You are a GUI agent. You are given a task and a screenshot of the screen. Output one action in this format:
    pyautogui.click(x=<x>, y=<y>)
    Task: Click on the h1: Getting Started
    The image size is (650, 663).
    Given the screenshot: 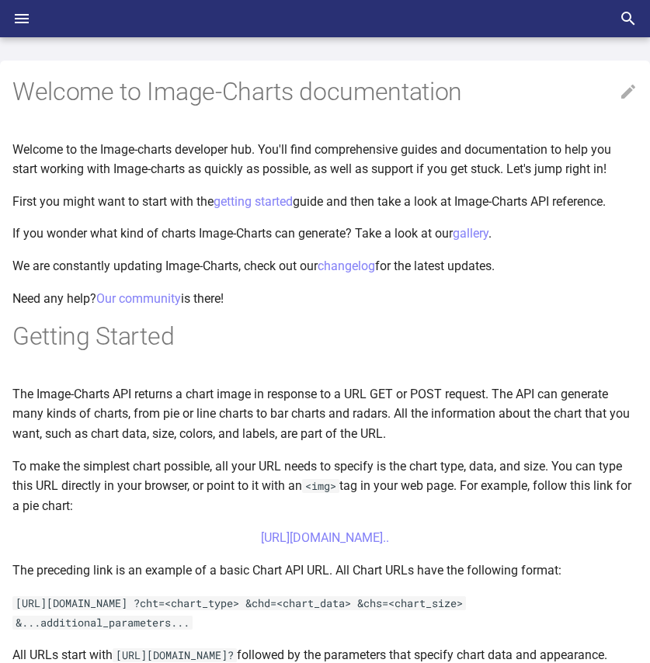 What is the action you would take?
    pyautogui.click(x=325, y=337)
    